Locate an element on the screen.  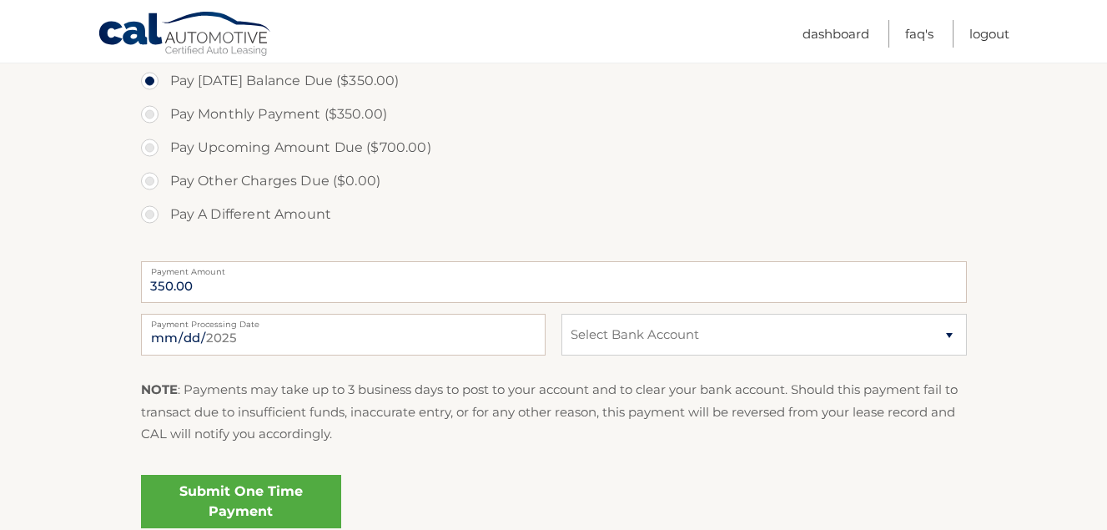
label: Pay A Different Amount is located at coordinates (554, 214).